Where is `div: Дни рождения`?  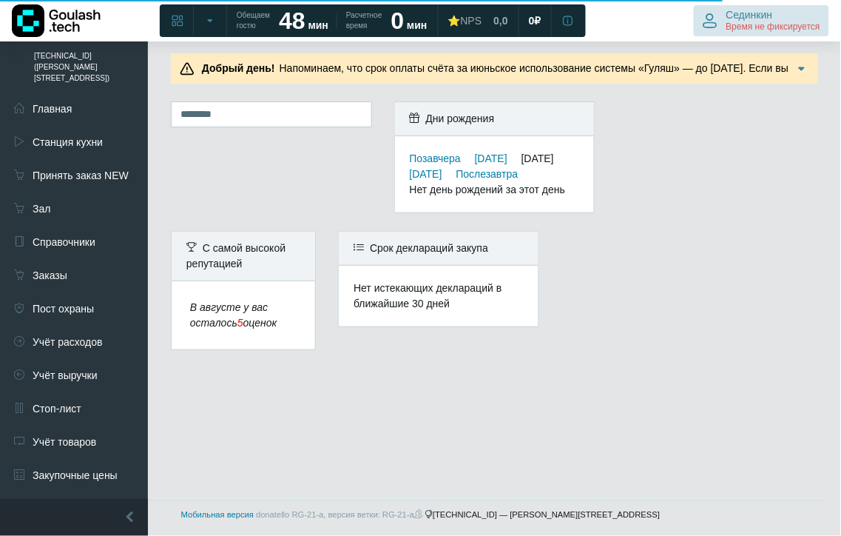
div: Дни рождения is located at coordinates (495, 119).